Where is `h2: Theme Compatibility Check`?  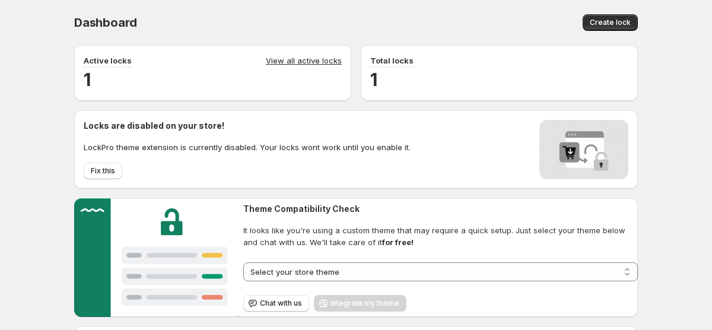
h2: Theme Compatibility Check is located at coordinates (440, 209).